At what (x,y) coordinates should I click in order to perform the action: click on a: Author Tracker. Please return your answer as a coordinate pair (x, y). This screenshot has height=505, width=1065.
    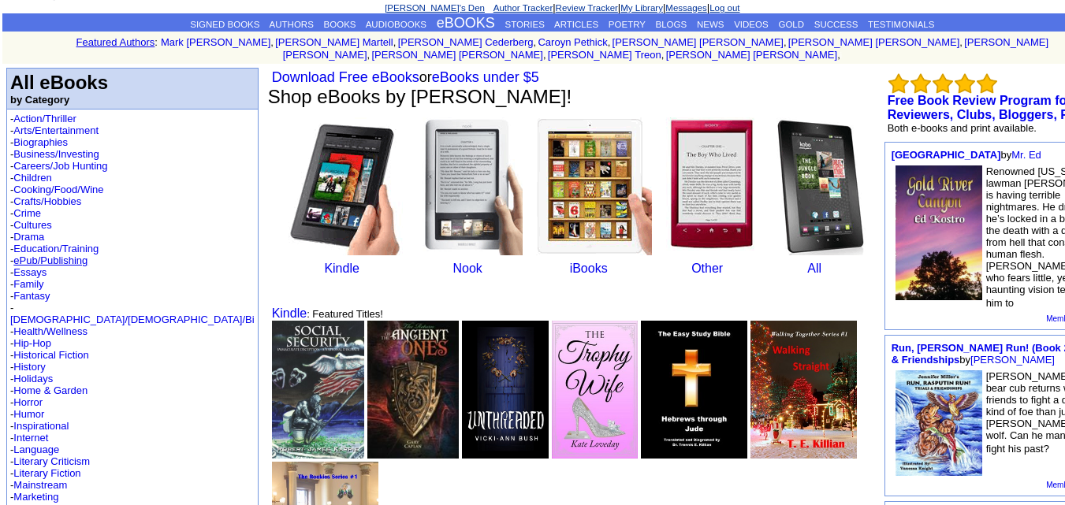
    Looking at the image, I should click on (523, 8).